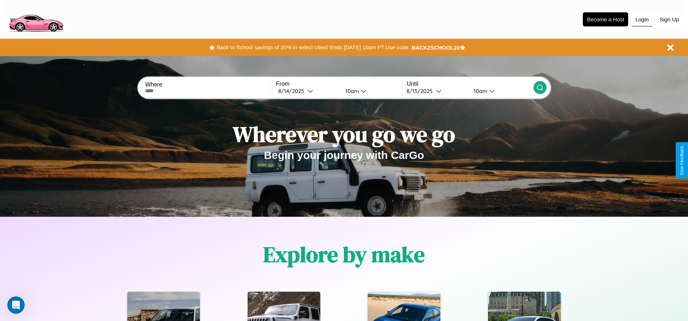 The width and height of the screenshot is (688, 321). I want to click on button: Become a Host, so click(605, 19).